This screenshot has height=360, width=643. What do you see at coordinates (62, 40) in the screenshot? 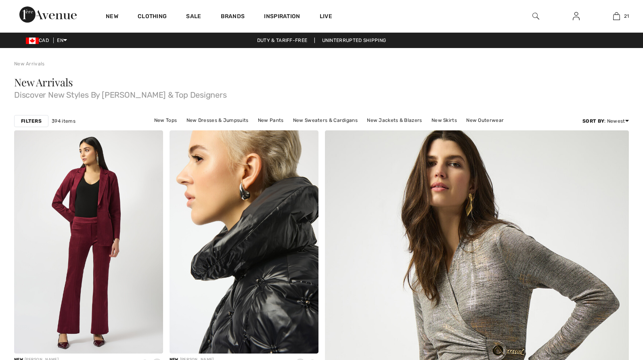
I see `span: EN` at bounding box center [62, 40].